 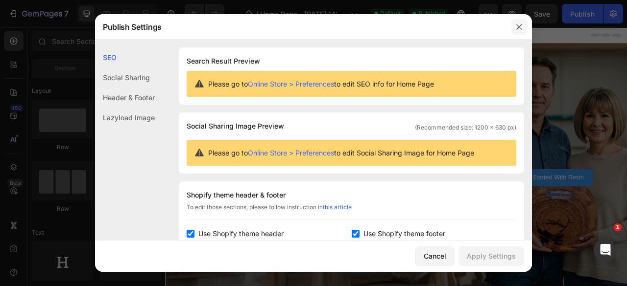 I want to click on h1: Search Result Preview, so click(x=351, y=61).